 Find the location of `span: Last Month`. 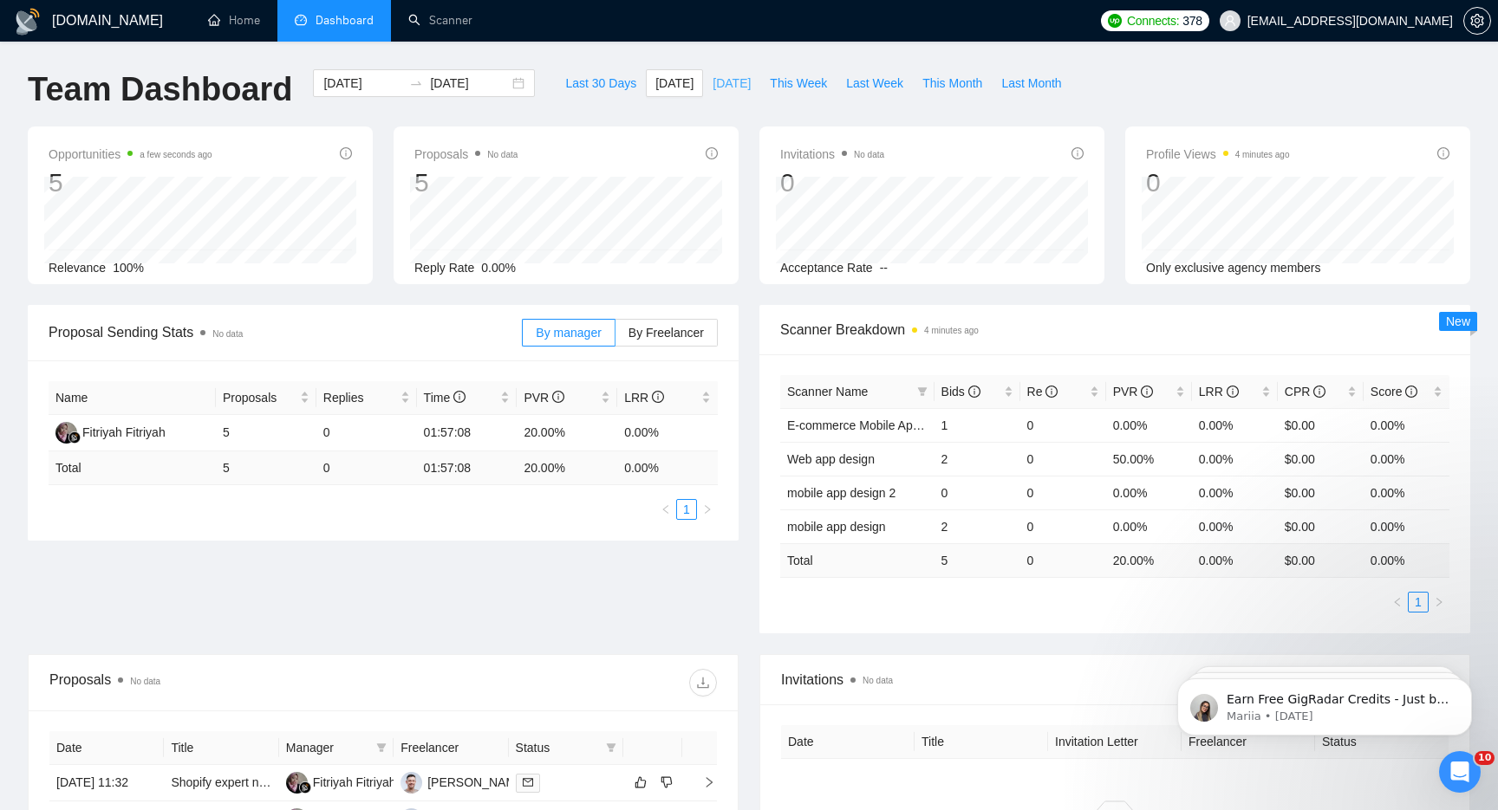

span: Last Month is located at coordinates (1030, 83).